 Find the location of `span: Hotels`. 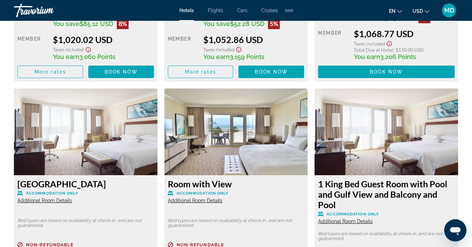

span: Hotels is located at coordinates (187, 10).